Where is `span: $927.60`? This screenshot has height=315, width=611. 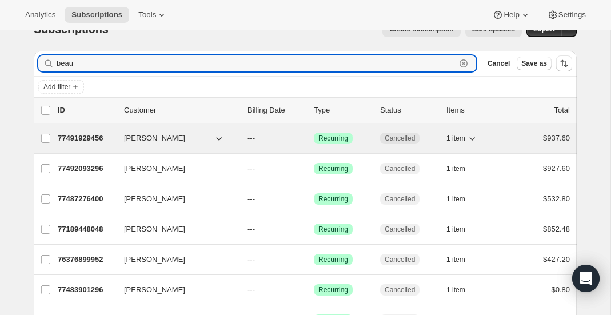 span: $927.60 is located at coordinates (556, 168).